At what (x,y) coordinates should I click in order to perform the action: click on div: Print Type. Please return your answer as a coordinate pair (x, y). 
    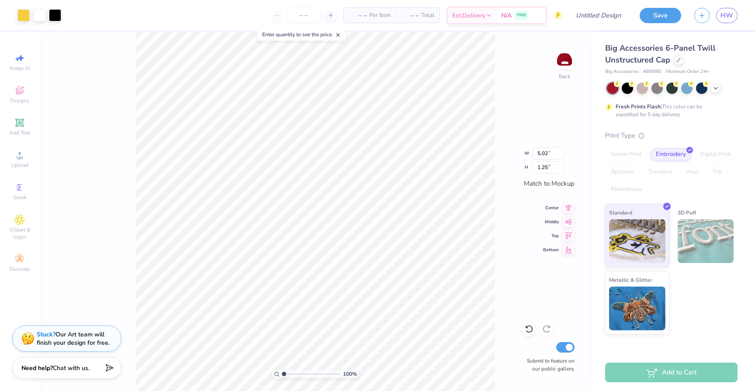
    Looking at the image, I should click on (671, 135).